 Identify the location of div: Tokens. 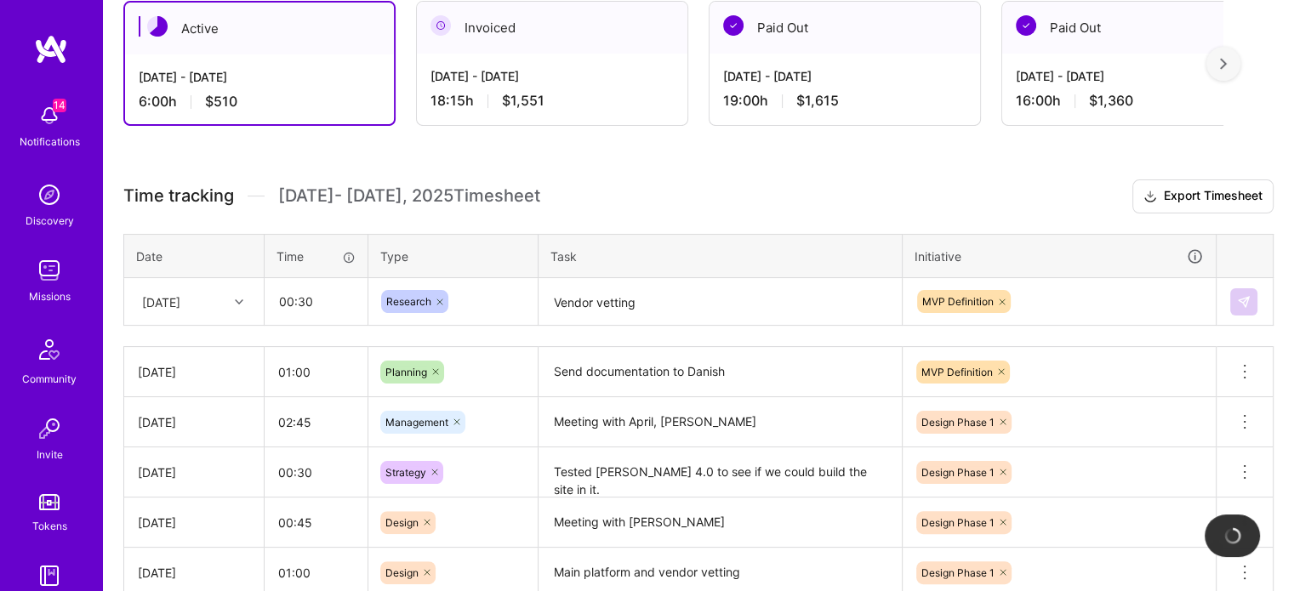
(49, 526).